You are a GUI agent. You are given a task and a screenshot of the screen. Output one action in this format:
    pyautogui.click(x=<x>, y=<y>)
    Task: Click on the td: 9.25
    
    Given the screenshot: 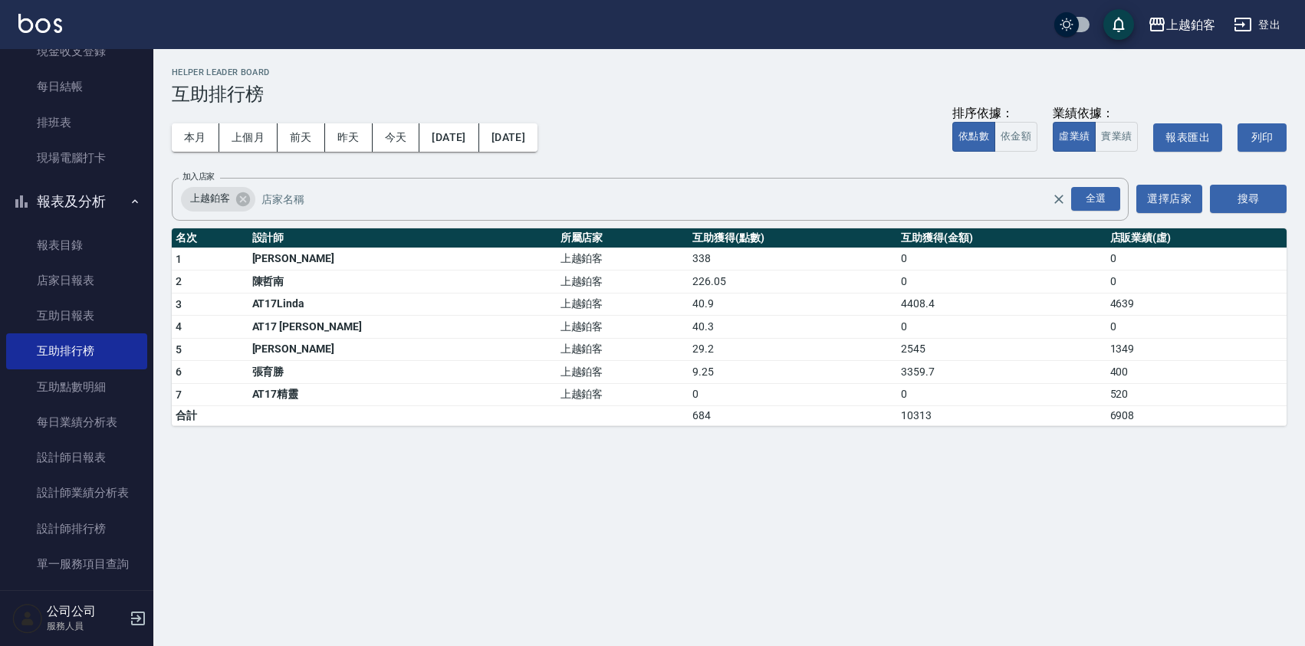 What is the action you would take?
    pyautogui.click(x=793, y=373)
    